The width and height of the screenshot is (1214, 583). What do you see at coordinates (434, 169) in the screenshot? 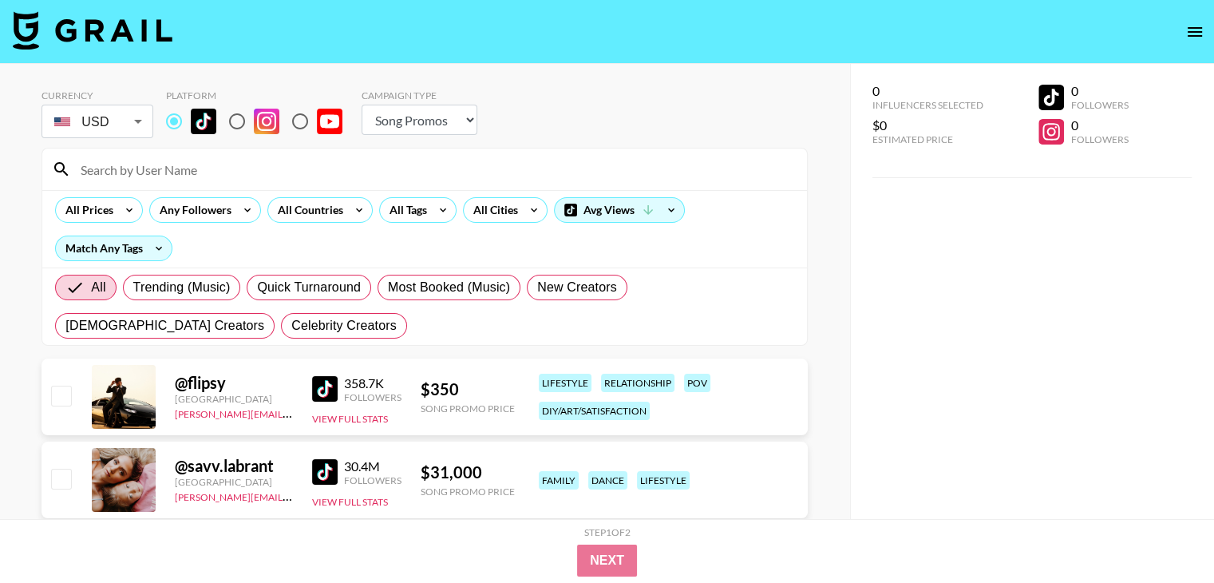
I see `input: Search by User Name` at bounding box center [434, 169].